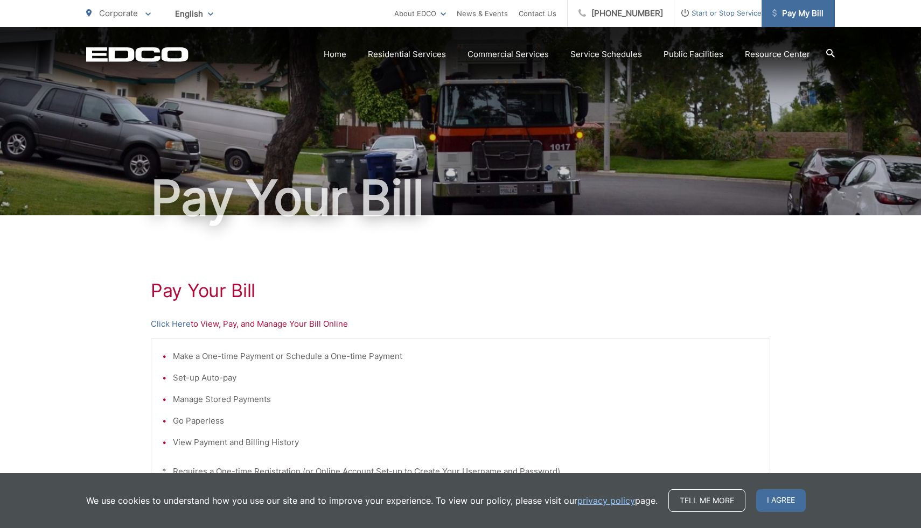  I want to click on li: Make a One-time Payment or Schedule a One-time Payment, so click(466, 356).